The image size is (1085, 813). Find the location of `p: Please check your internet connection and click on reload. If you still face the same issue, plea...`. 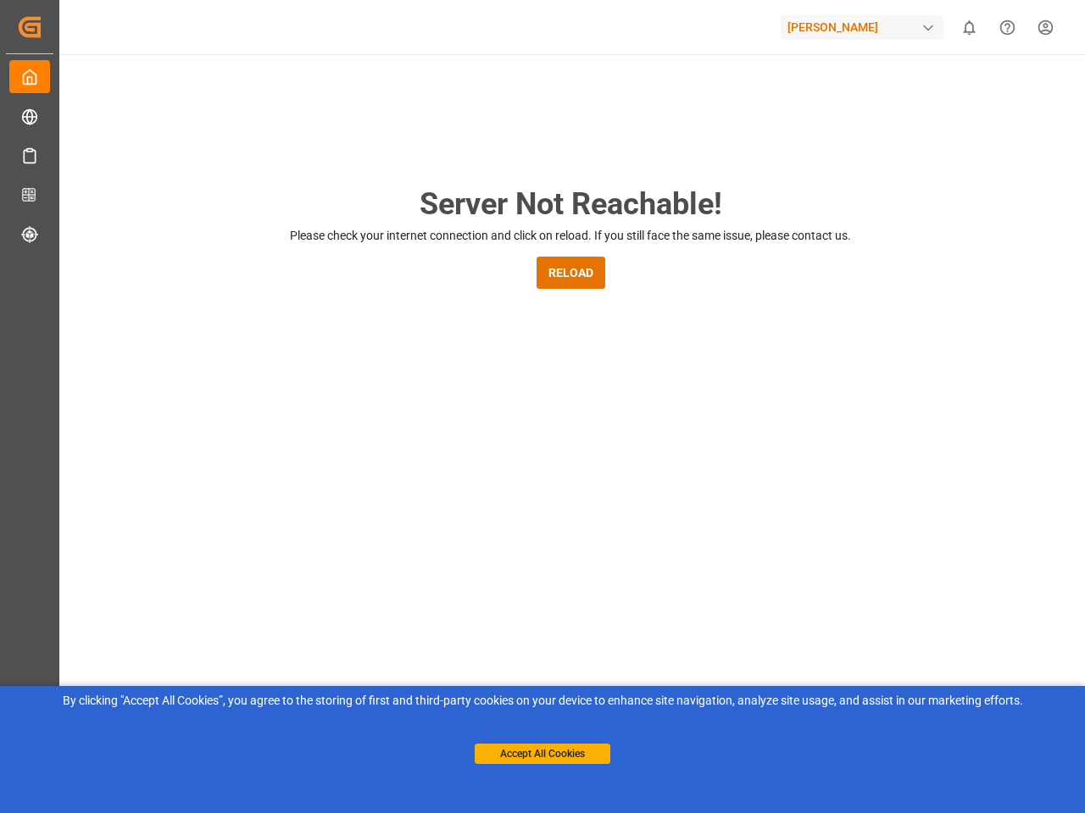

p: Please check your internet connection and click on reload. If you still face the same issue, plea... is located at coordinates (570, 236).